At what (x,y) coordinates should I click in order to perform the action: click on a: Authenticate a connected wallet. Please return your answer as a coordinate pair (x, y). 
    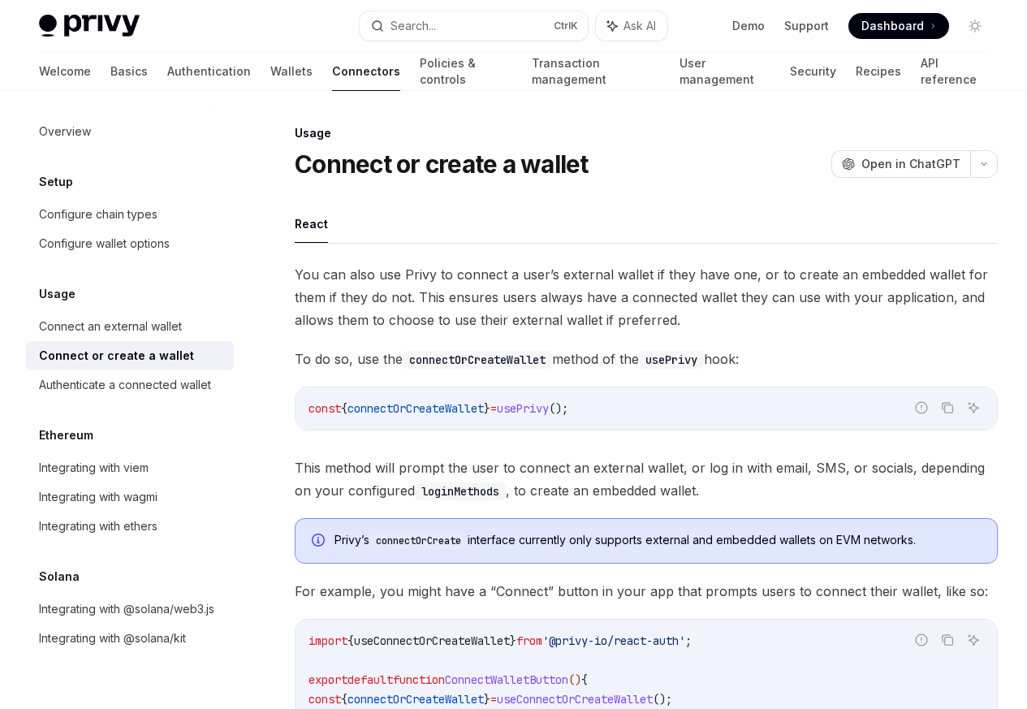
    Looking at the image, I should click on (130, 385).